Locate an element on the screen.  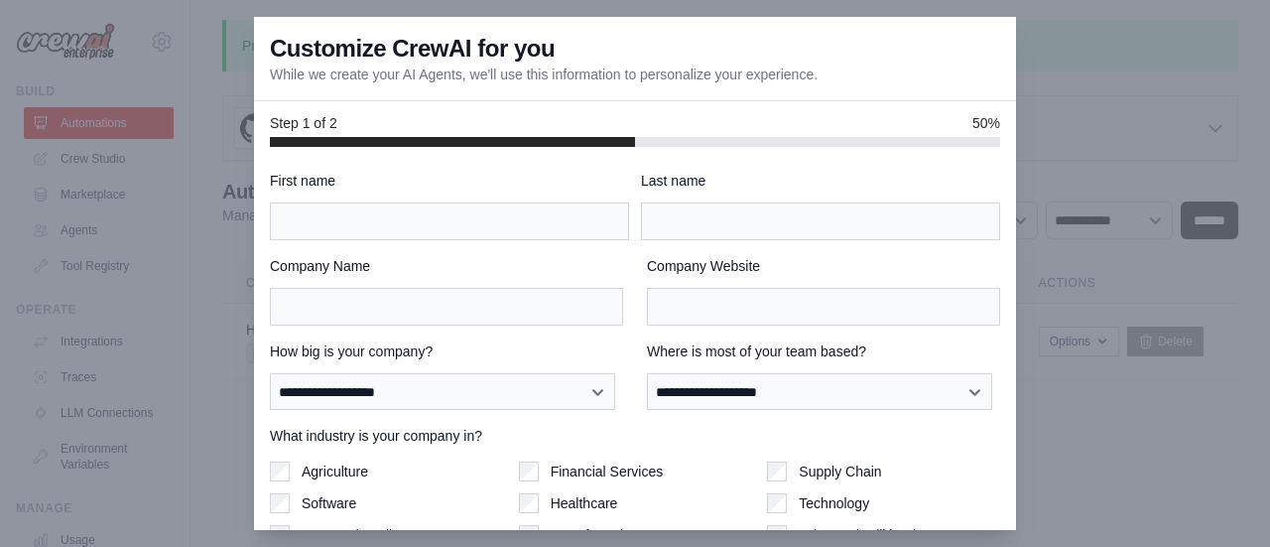
label: Software is located at coordinates (328, 503).